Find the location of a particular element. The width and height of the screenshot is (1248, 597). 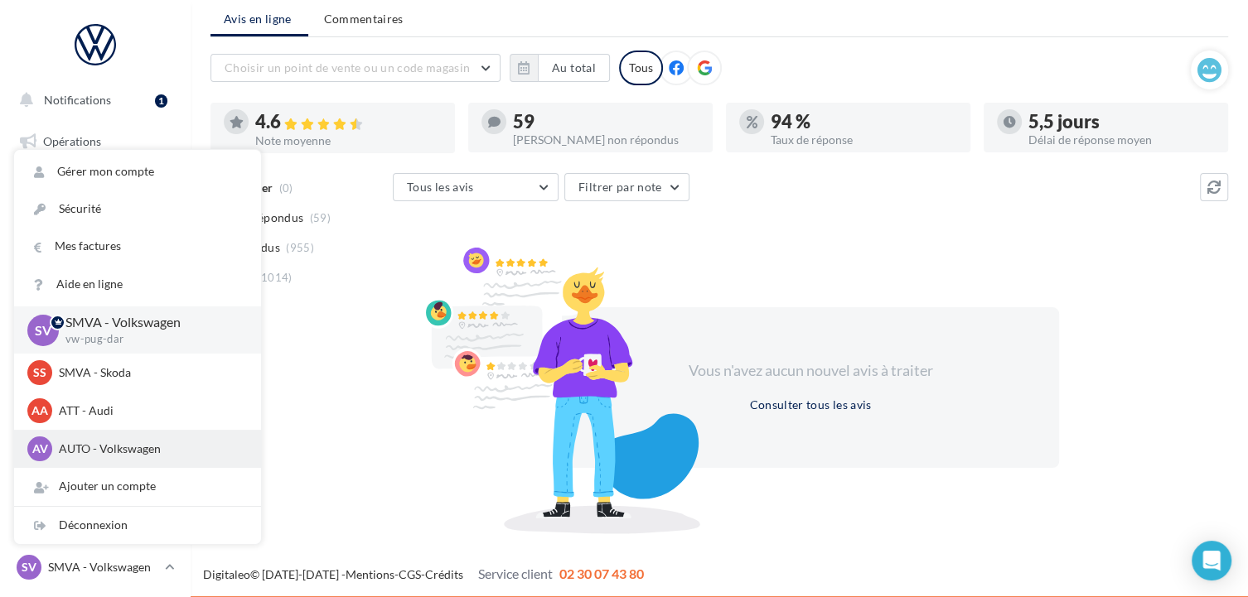

div: 94 % is located at coordinates (863, 122).